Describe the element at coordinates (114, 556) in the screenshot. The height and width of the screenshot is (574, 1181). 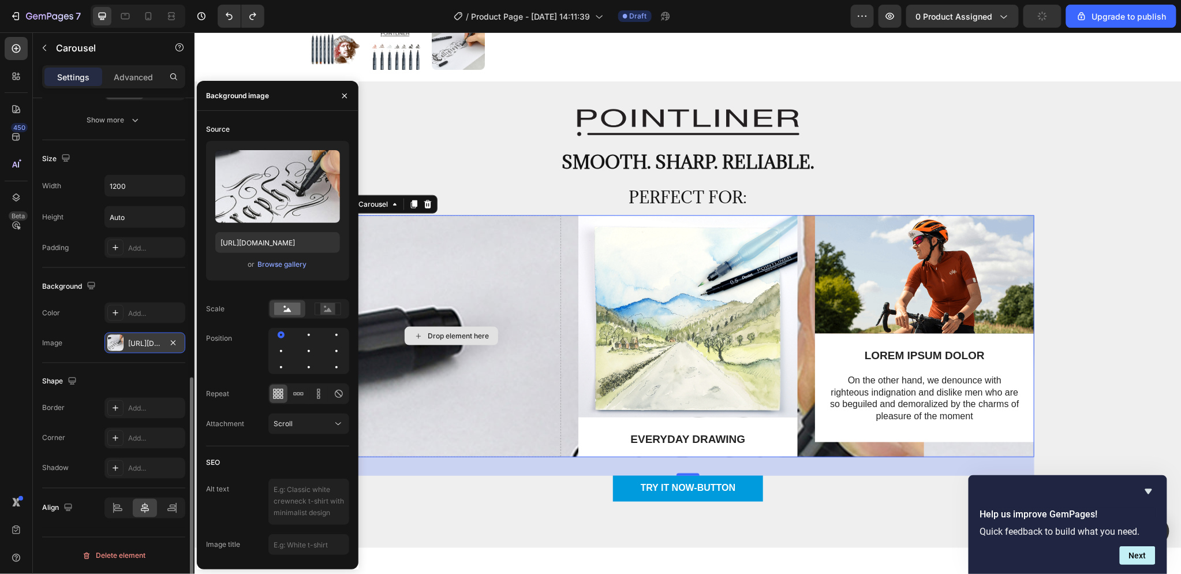
I see `div: Delete element` at that location.